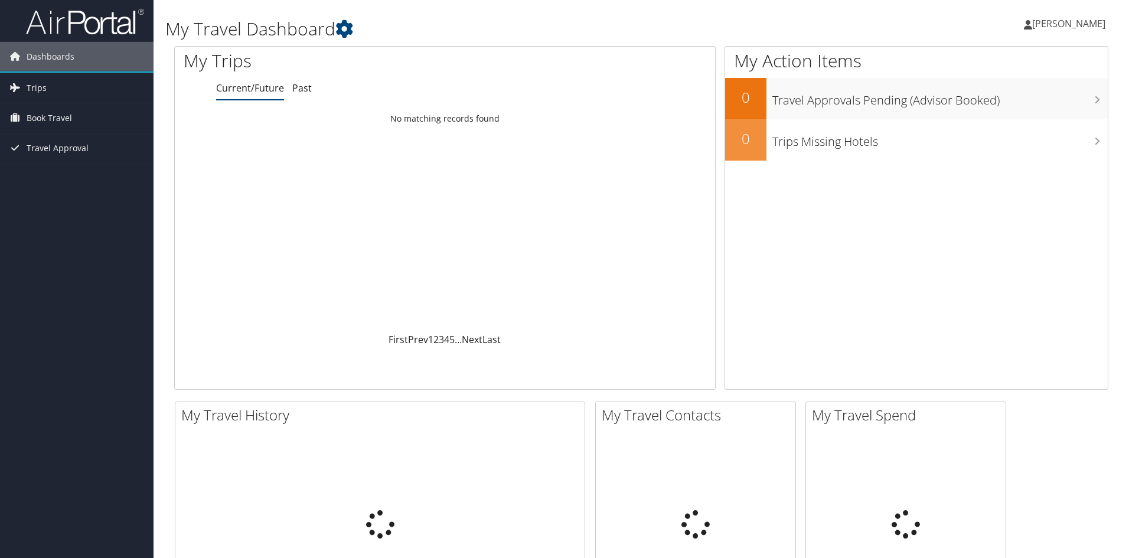 The image size is (1129, 558). I want to click on a: 0Trips Missing Hotels, so click(917, 140).